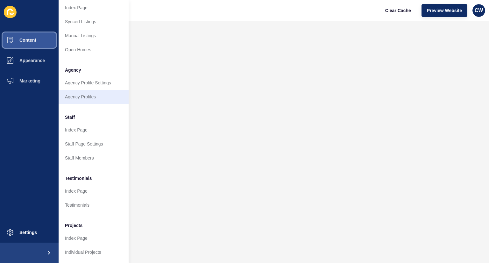 Image resolution: width=489 pixels, height=263 pixels. I want to click on span: Preview Website, so click(445, 11).